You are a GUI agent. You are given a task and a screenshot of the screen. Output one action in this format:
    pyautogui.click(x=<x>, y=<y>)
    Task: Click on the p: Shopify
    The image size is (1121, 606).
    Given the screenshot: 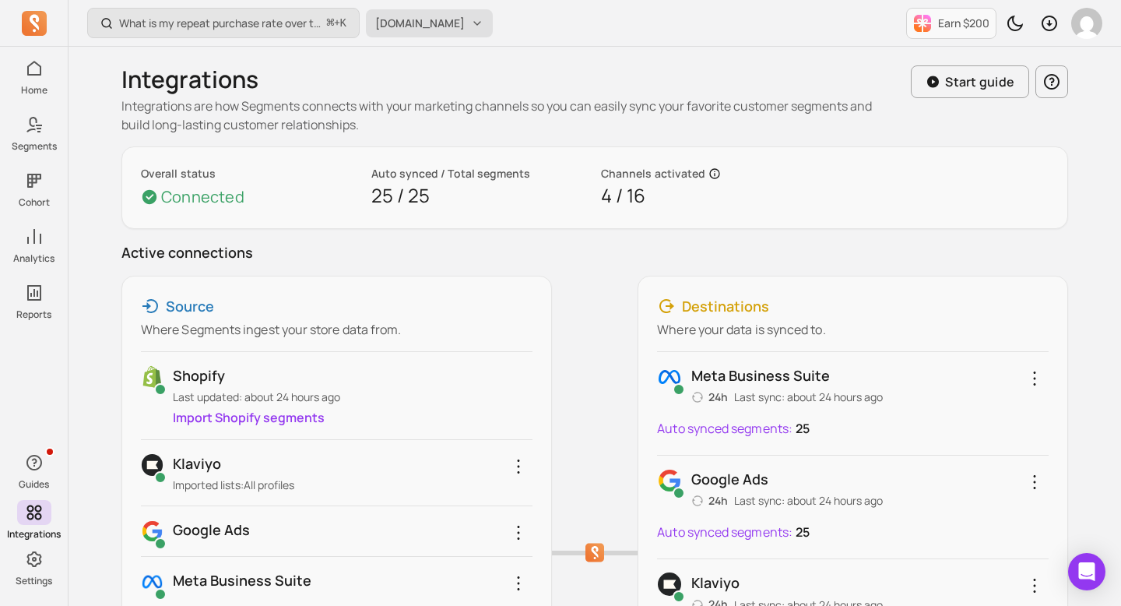 What is the action you would take?
    pyautogui.click(x=352, y=375)
    